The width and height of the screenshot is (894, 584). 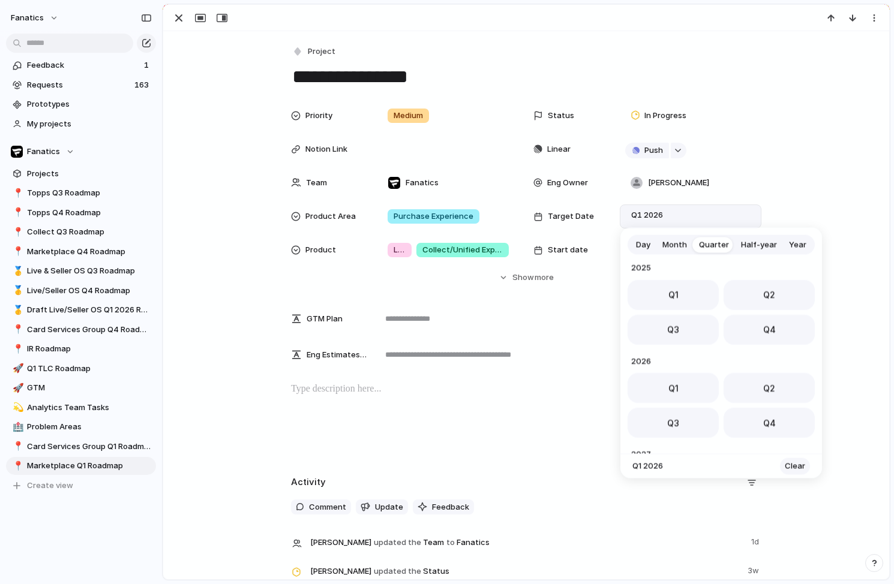 I want to click on button: Year, so click(x=797, y=245).